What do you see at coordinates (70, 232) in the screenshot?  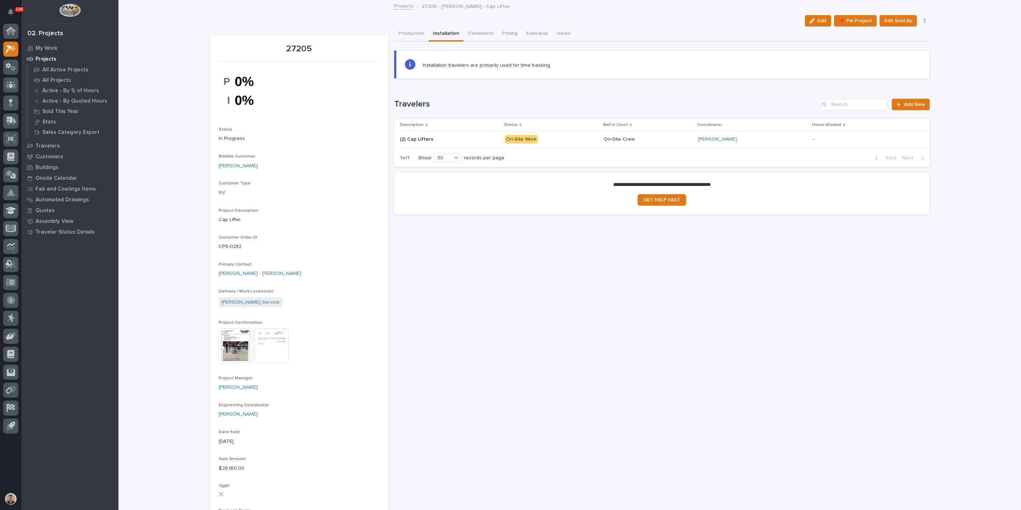 I see `a: Traveler Status Details` at bounding box center [70, 232].